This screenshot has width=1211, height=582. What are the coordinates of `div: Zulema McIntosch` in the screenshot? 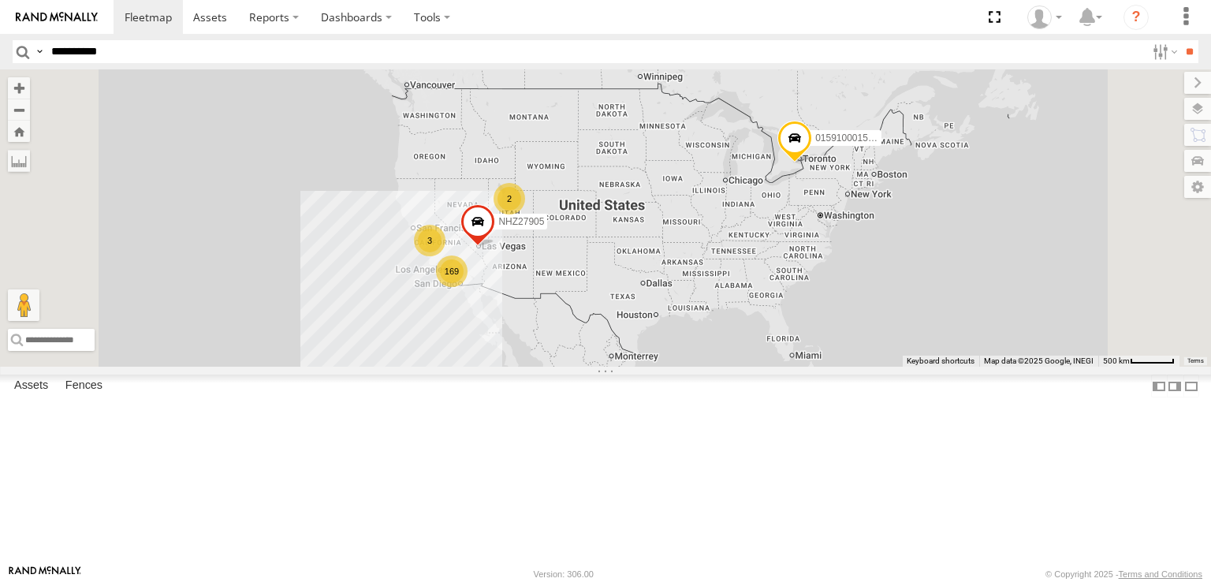 It's located at (1044, 17).